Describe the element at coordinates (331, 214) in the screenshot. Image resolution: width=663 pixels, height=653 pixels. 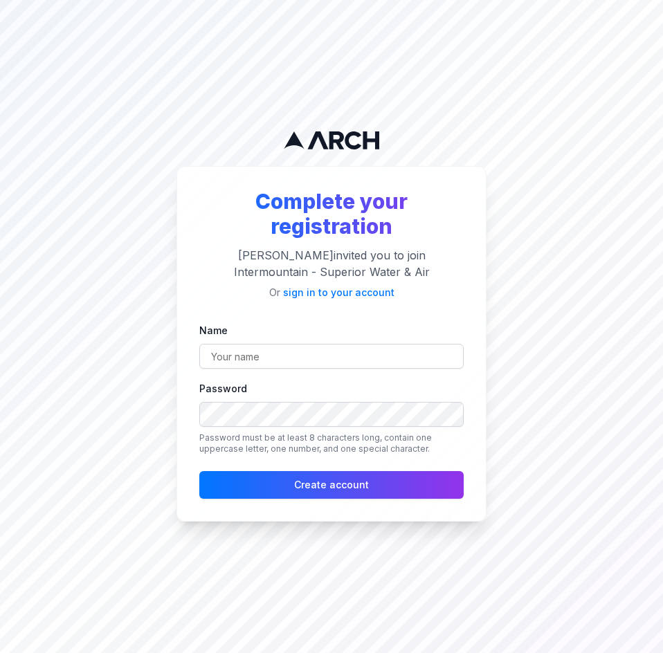
I see `h2: Complete your registration` at that location.